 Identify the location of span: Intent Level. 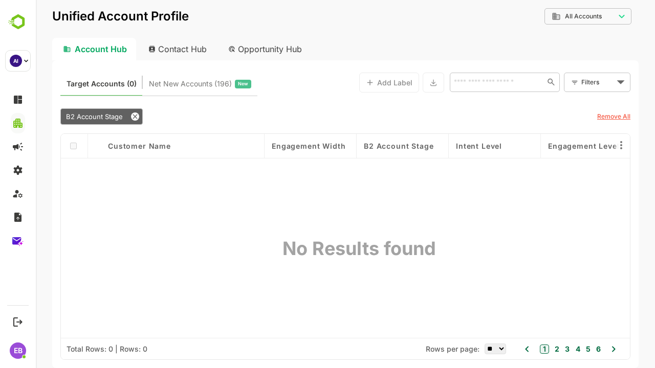
(443, 146).